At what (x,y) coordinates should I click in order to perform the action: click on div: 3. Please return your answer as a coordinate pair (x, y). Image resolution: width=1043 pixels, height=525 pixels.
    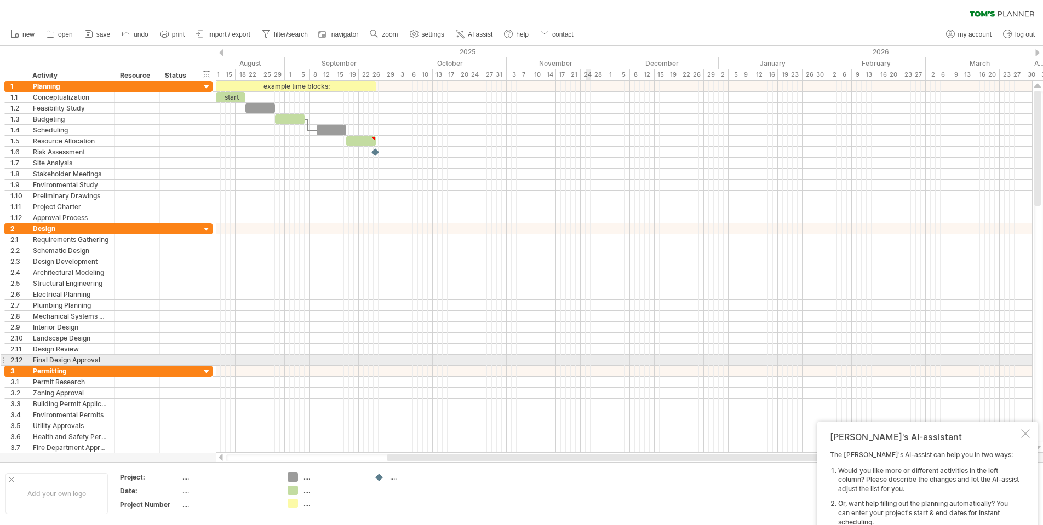
    Looking at the image, I should click on (19, 371).